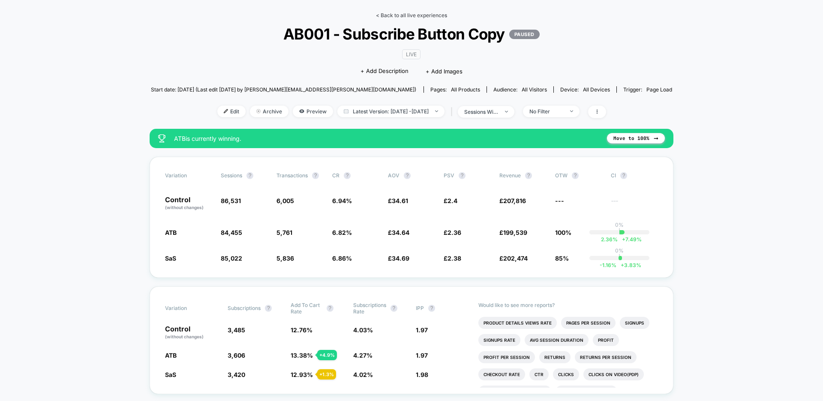  Describe the element at coordinates (284, 232) in the screenshot. I see `span: 5,761` at that location.